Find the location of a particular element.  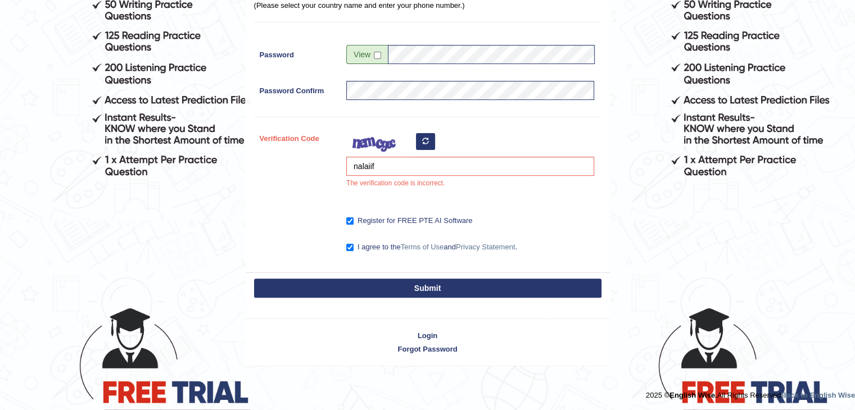

div: 2025 © All Rights Reserved is located at coordinates (750, 392).